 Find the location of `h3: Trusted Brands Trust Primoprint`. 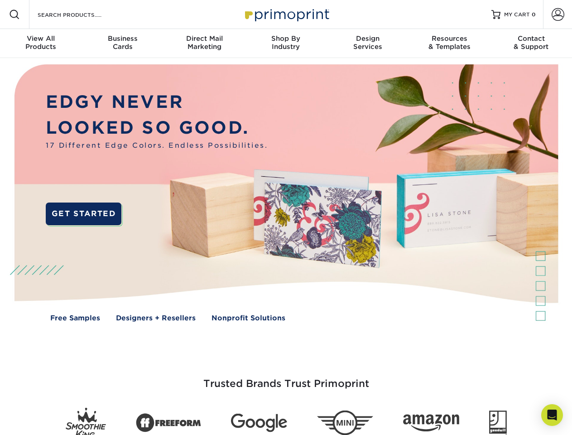

h3: Trusted Brands Trust Primoprint is located at coordinates (286, 378).